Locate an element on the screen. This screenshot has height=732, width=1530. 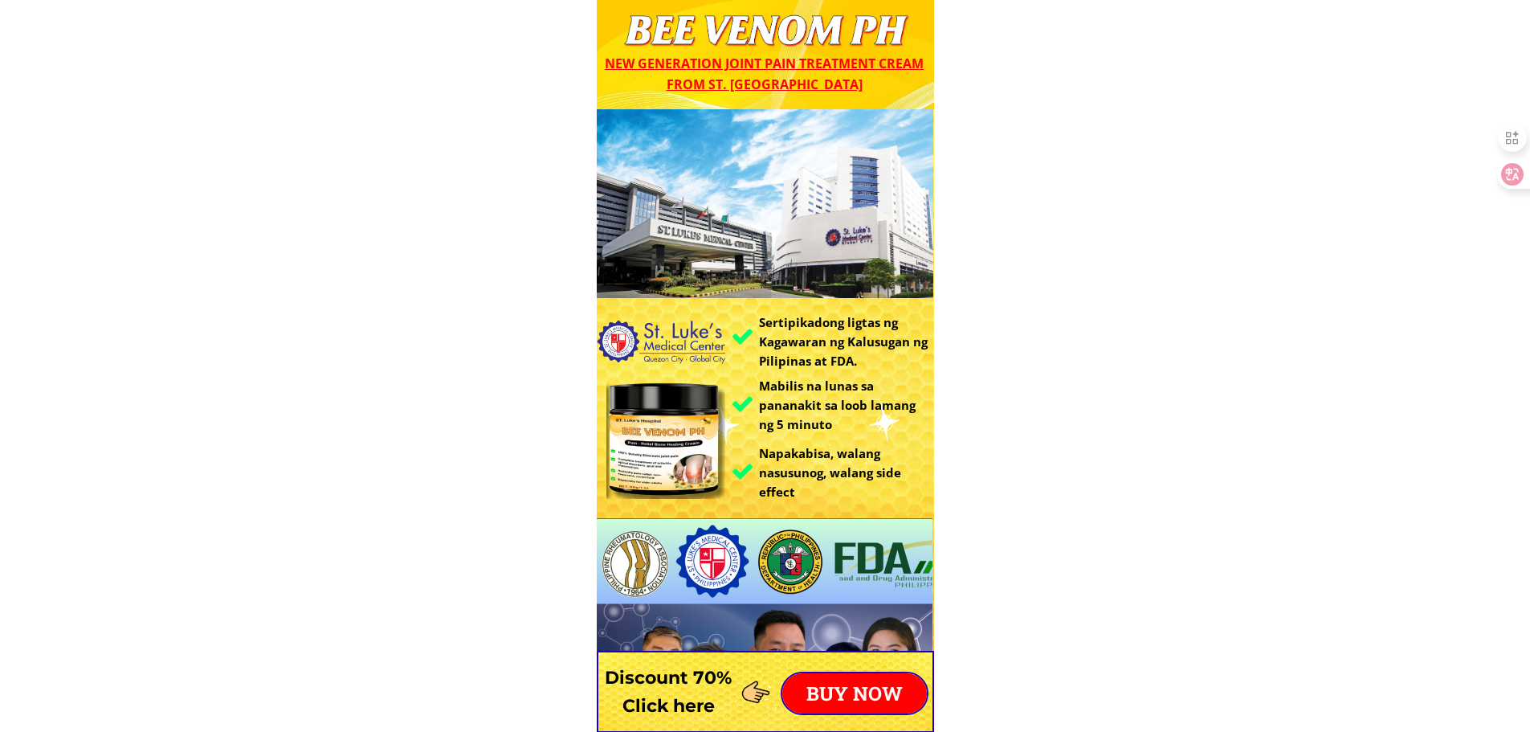
p: BUY NOW is located at coordinates (855, 693).